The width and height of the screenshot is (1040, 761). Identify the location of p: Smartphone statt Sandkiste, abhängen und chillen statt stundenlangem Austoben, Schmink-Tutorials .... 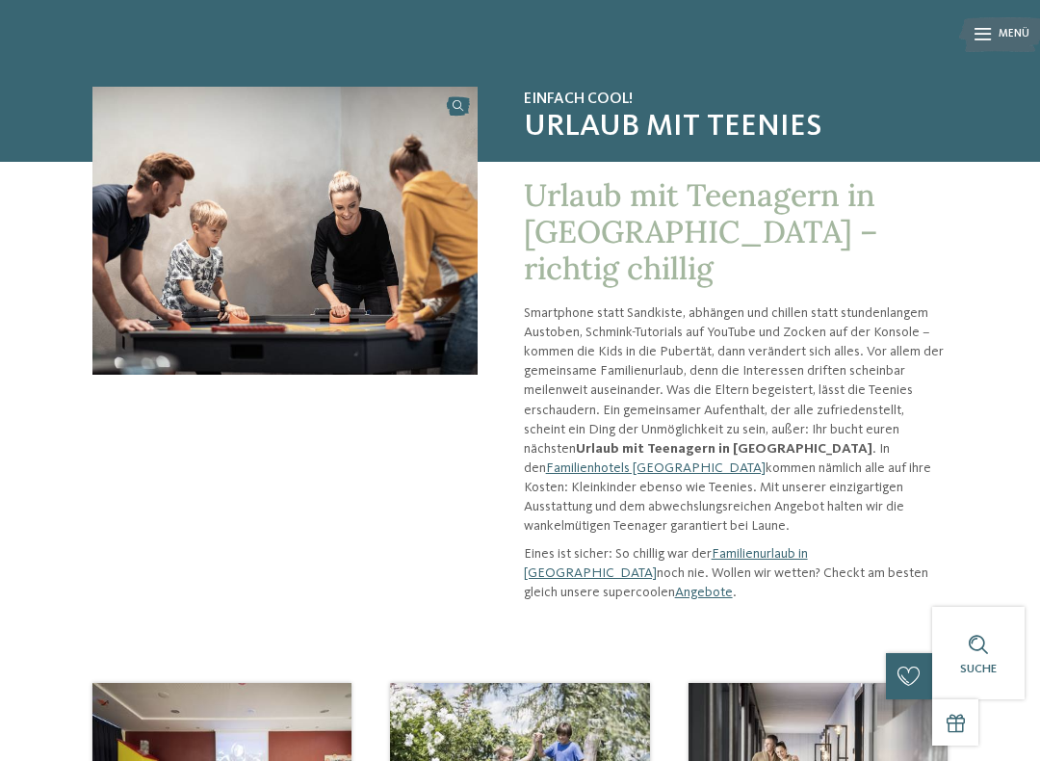
(736, 420).